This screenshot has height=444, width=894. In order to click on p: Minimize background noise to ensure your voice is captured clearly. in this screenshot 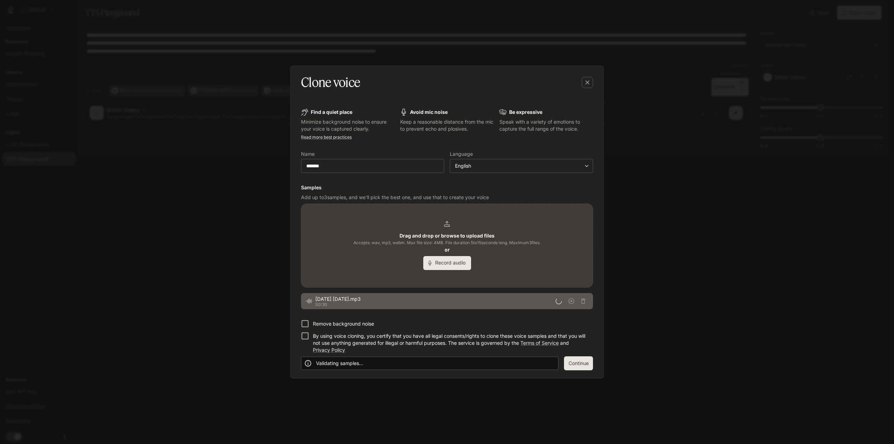, I will do `click(348, 125)`.